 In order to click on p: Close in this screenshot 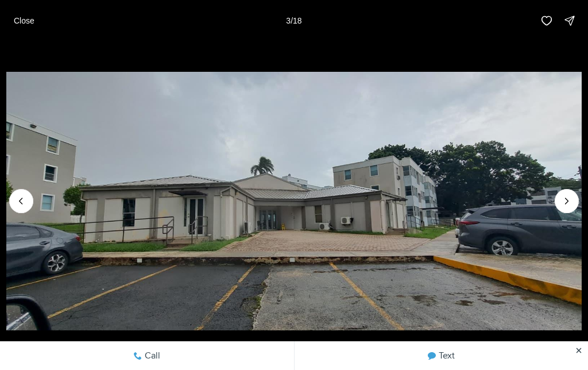, I will do `click(24, 21)`.